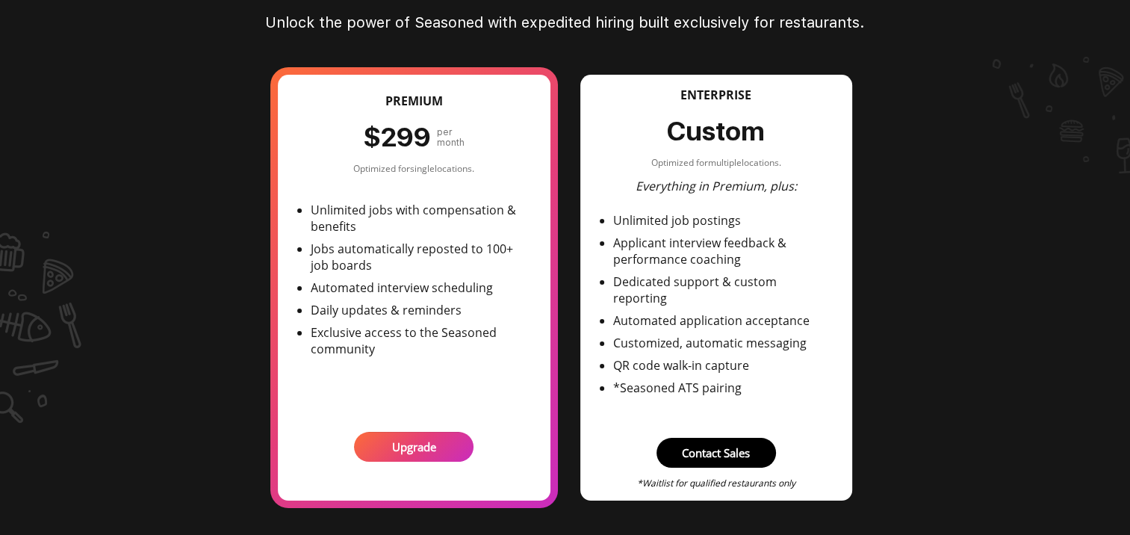  Describe the element at coordinates (720, 251) in the screenshot. I see `li: Applicant interview feedback & performance coaching` at that location.